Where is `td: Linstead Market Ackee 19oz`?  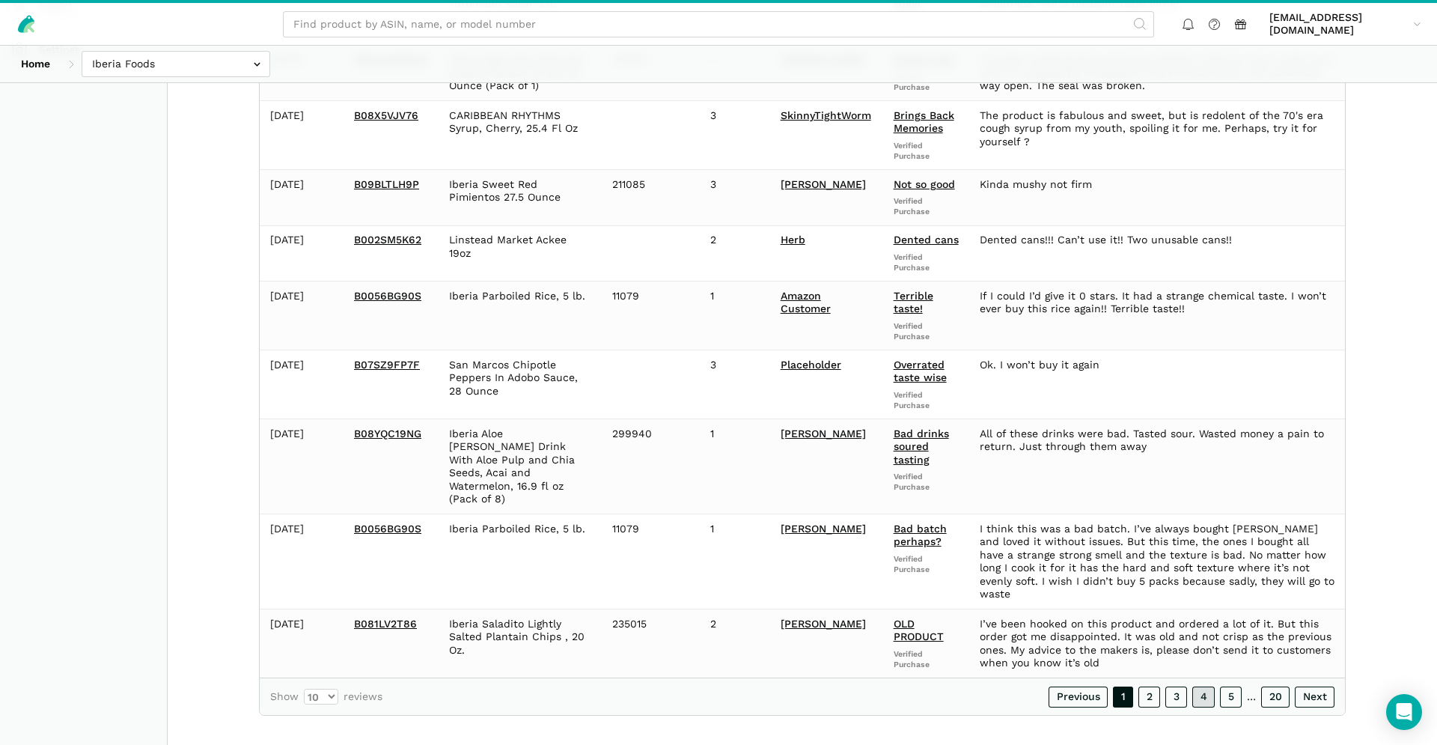 td: Linstead Market Ackee 19oz is located at coordinates (520, 253).